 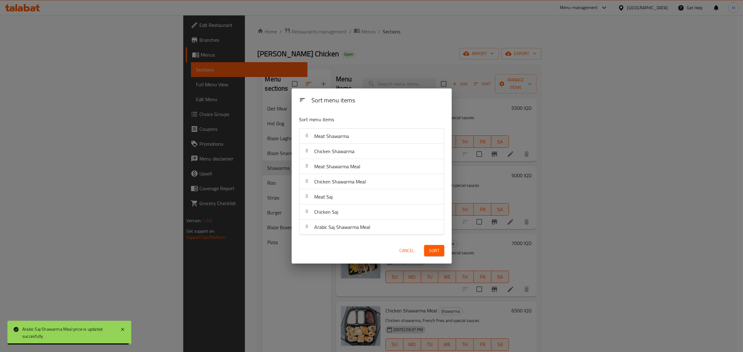 What do you see at coordinates (334, 151) in the screenshot?
I see `span: Chicken Shawarma` at bounding box center [334, 151].